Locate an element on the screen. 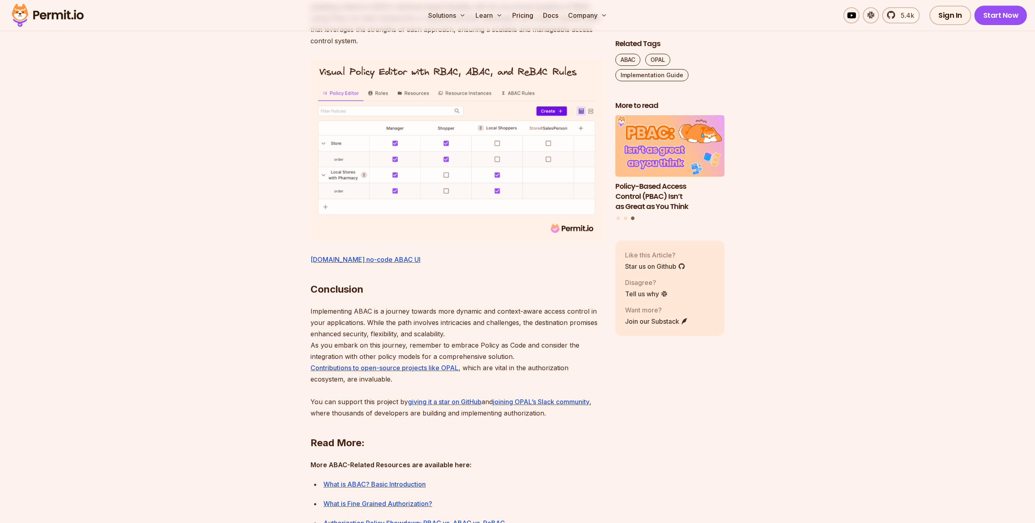 Image resolution: width=1035 pixels, height=523 pixels. a: joining OPAL’s Slack community is located at coordinates (541, 402).